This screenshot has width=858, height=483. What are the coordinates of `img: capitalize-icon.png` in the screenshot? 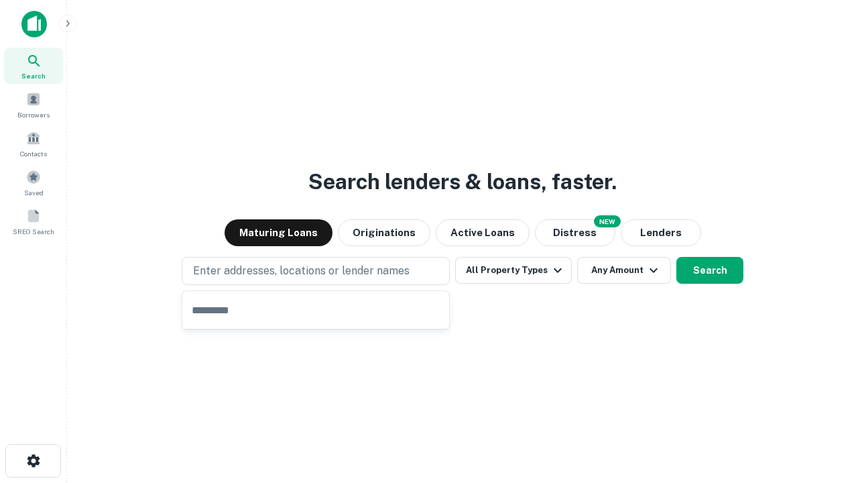 It's located at (34, 24).